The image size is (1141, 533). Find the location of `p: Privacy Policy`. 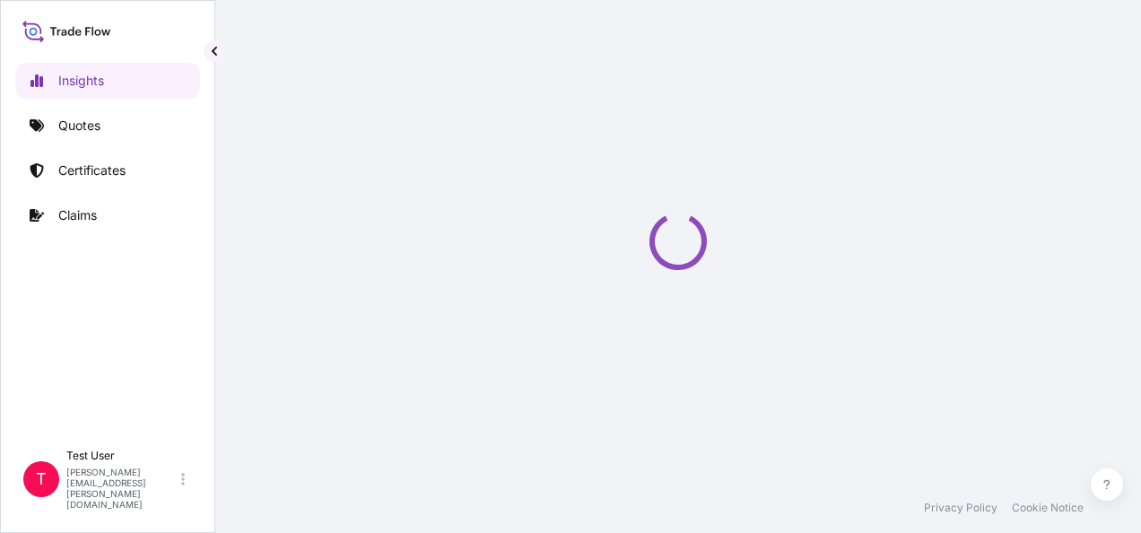

p: Privacy Policy is located at coordinates (961, 508).